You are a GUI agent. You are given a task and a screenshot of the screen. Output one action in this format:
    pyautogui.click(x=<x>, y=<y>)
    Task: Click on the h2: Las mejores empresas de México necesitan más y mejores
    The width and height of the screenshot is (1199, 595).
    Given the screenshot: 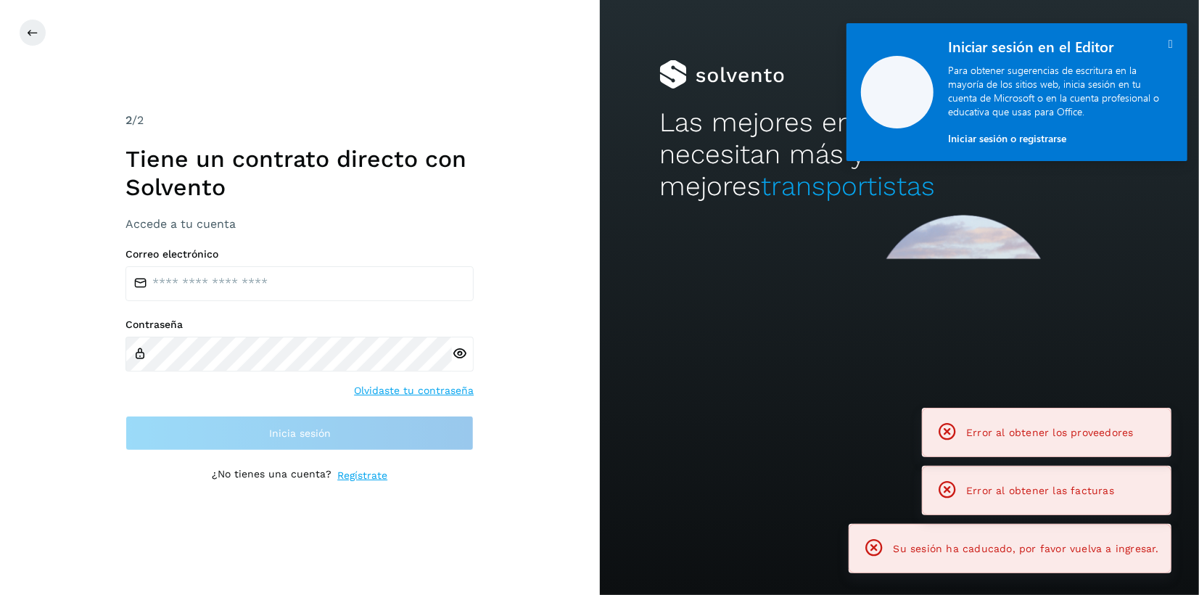 What is the action you would take?
    pyautogui.click(x=899, y=154)
    